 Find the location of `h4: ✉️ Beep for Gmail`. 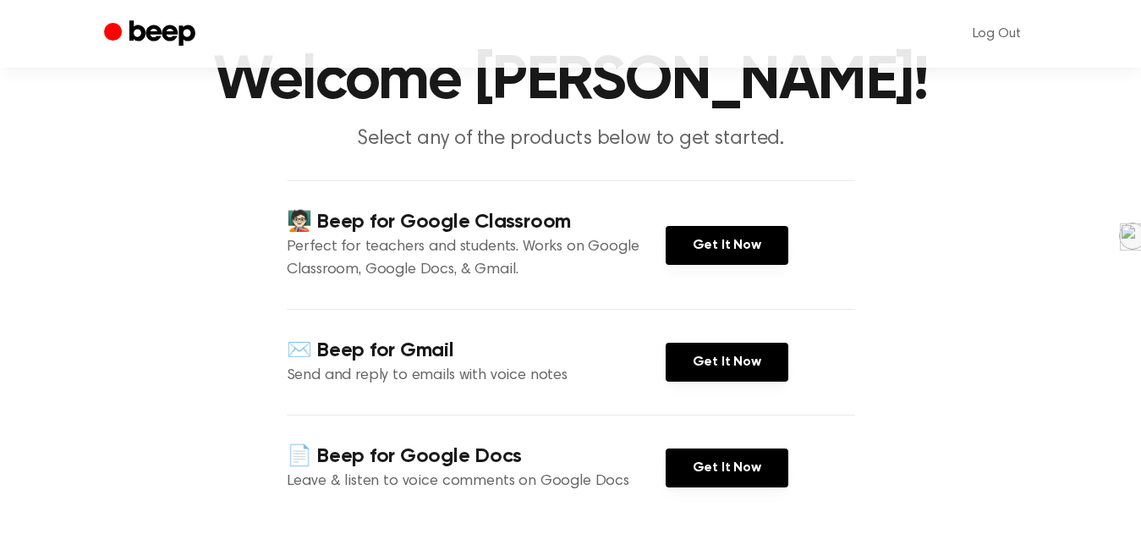

h4: ✉️ Beep for Gmail is located at coordinates (476, 350).